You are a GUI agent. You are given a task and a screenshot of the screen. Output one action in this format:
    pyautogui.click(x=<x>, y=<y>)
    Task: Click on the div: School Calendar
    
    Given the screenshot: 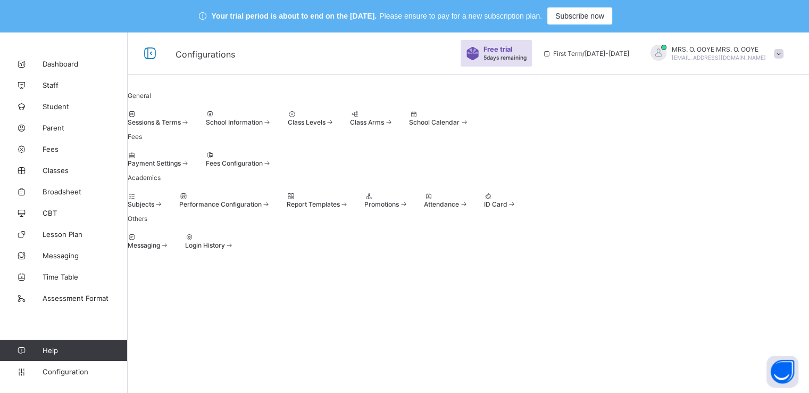 What is the action you would take?
    pyautogui.click(x=439, y=118)
    